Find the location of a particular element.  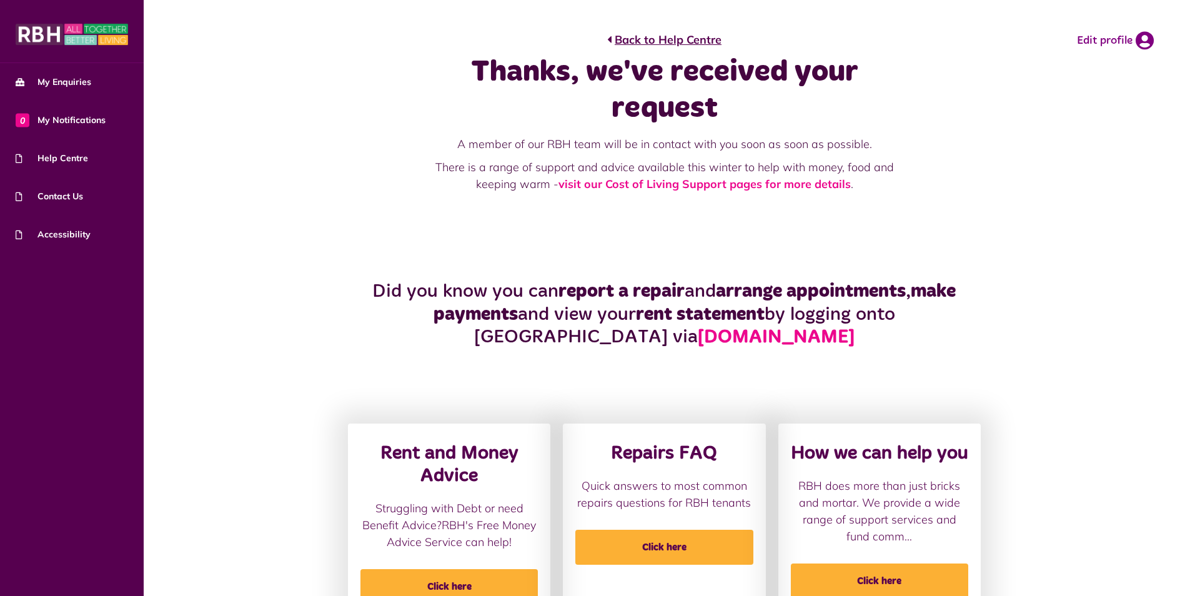

span: My Enquiries is located at coordinates (53, 82).